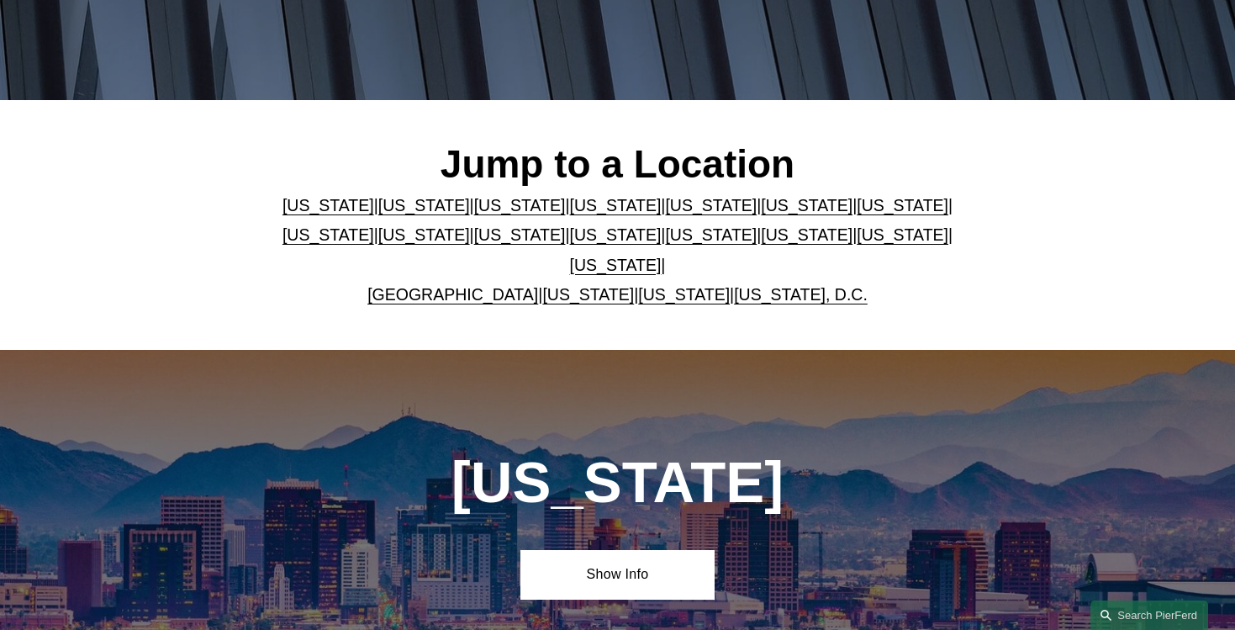  What do you see at coordinates (1149, 614) in the screenshot?
I see `a: Search this site` at bounding box center [1149, 614].